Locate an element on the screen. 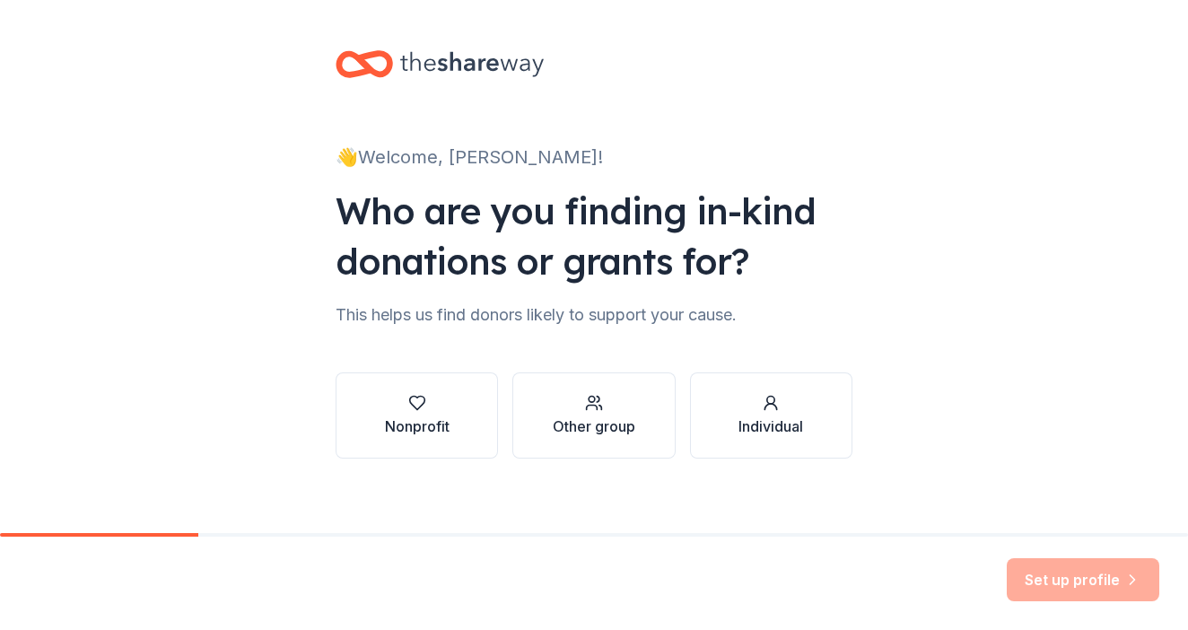 The height and width of the screenshot is (630, 1188). div: Other group is located at coordinates (594, 426).